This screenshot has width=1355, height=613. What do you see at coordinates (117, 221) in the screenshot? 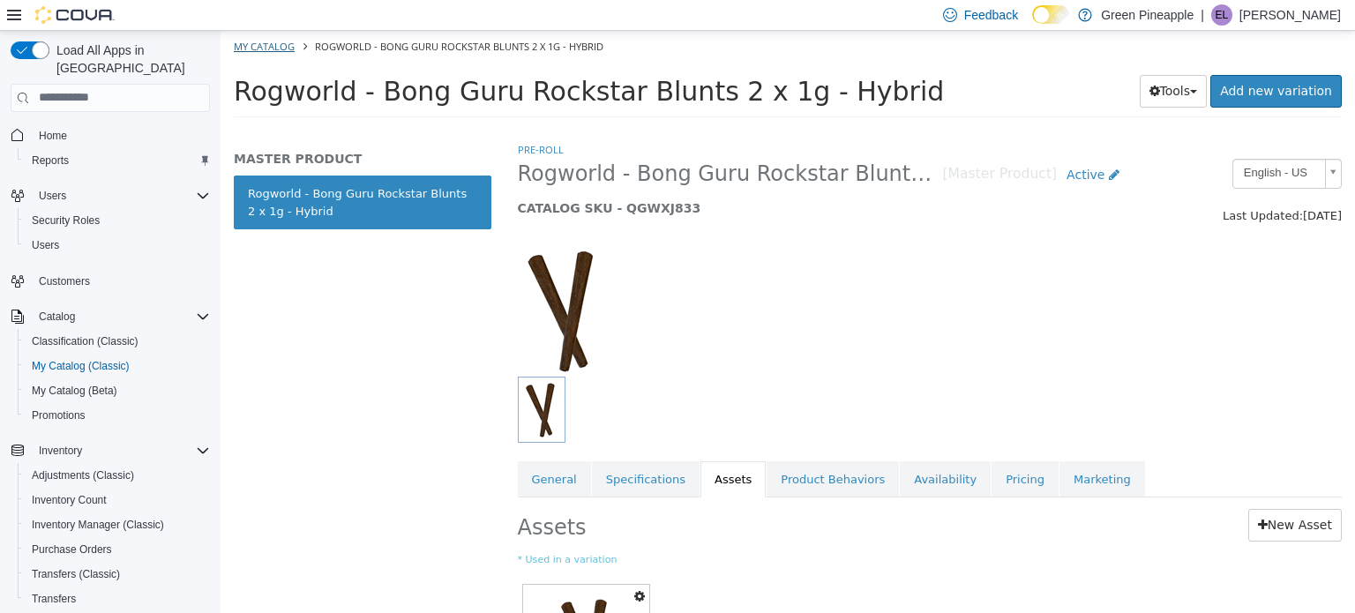
I see `button: Security Roles` at bounding box center [117, 221].